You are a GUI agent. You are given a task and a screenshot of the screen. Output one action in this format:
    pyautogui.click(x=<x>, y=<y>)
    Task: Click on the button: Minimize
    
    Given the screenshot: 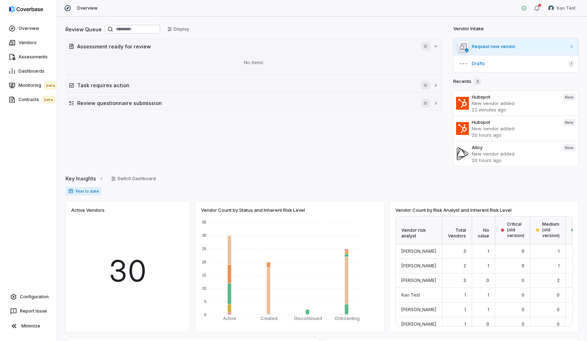 What is the action you would take?
    pyautogui.click(x=28, y=326)
    